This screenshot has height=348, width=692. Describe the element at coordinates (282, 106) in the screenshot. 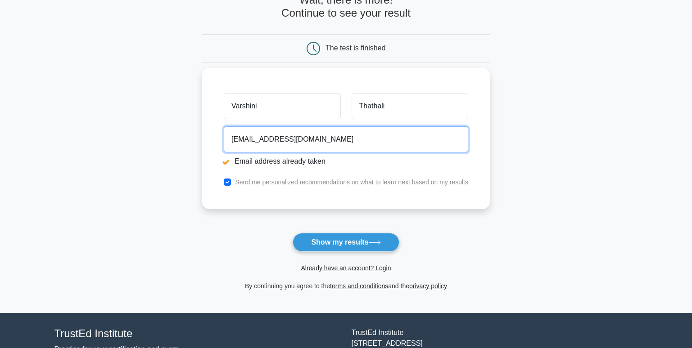

I see `input: First name` at that location.